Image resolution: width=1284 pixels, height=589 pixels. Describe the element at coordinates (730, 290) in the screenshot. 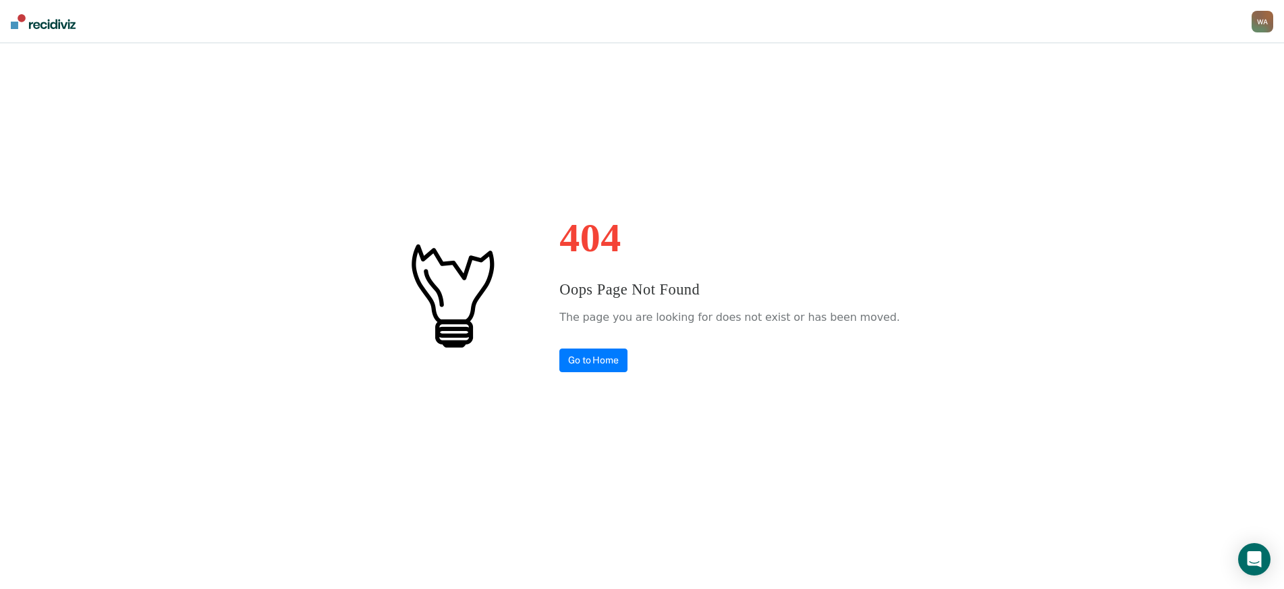

I see `h3: Oops Page Not Found` at that location.